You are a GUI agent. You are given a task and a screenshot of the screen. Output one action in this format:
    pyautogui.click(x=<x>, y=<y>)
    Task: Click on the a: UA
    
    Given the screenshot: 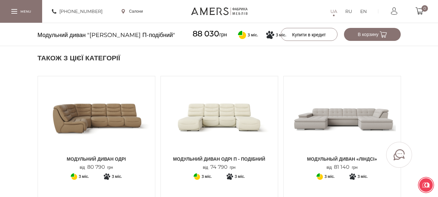 What is the action you would take?
    pyautogui.click(x=333, y=11)
    